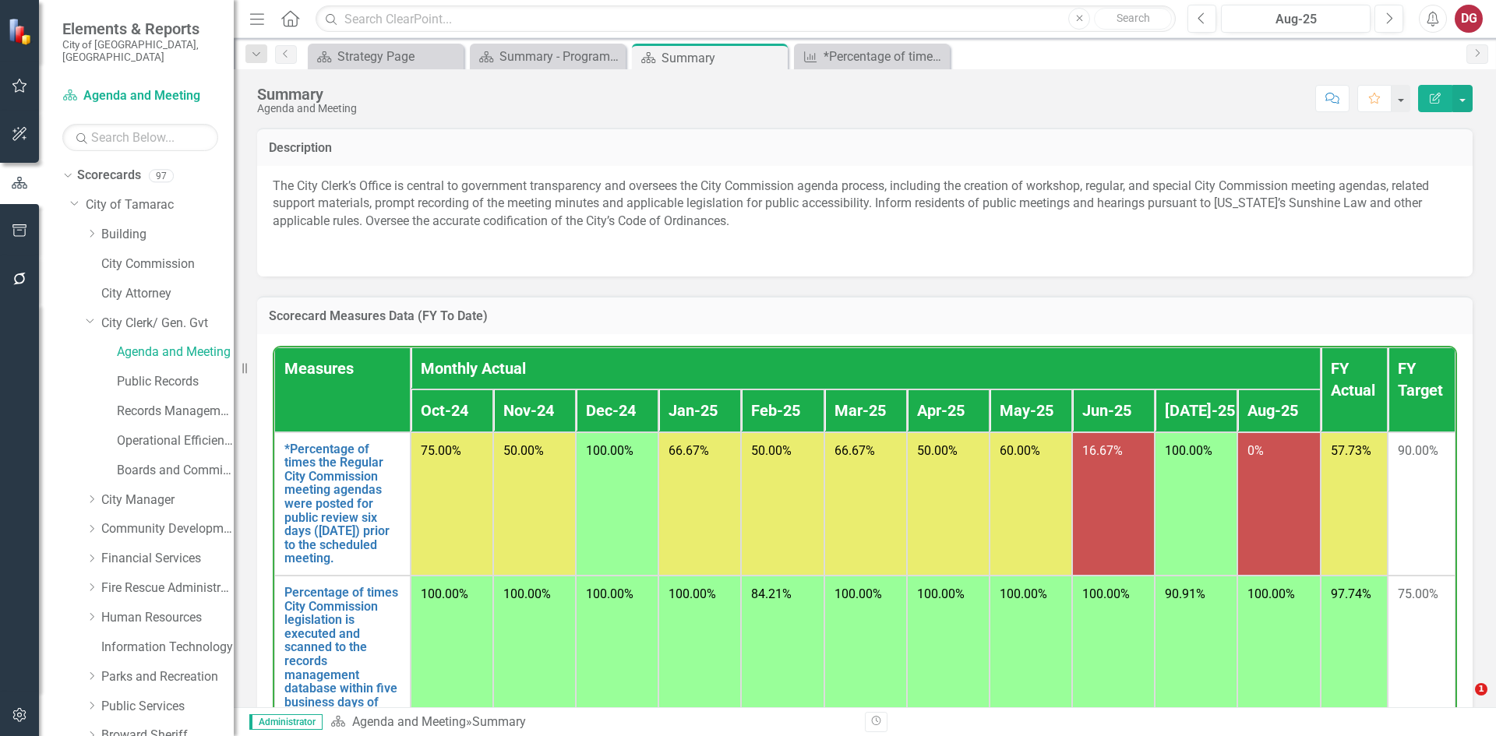 Image resolution: width=1496 pixels, height=736 pixels. What do you see at coordinates (1133, 18) in the screenshot?
I see `span: Search` at bounding box center [1133, 18].